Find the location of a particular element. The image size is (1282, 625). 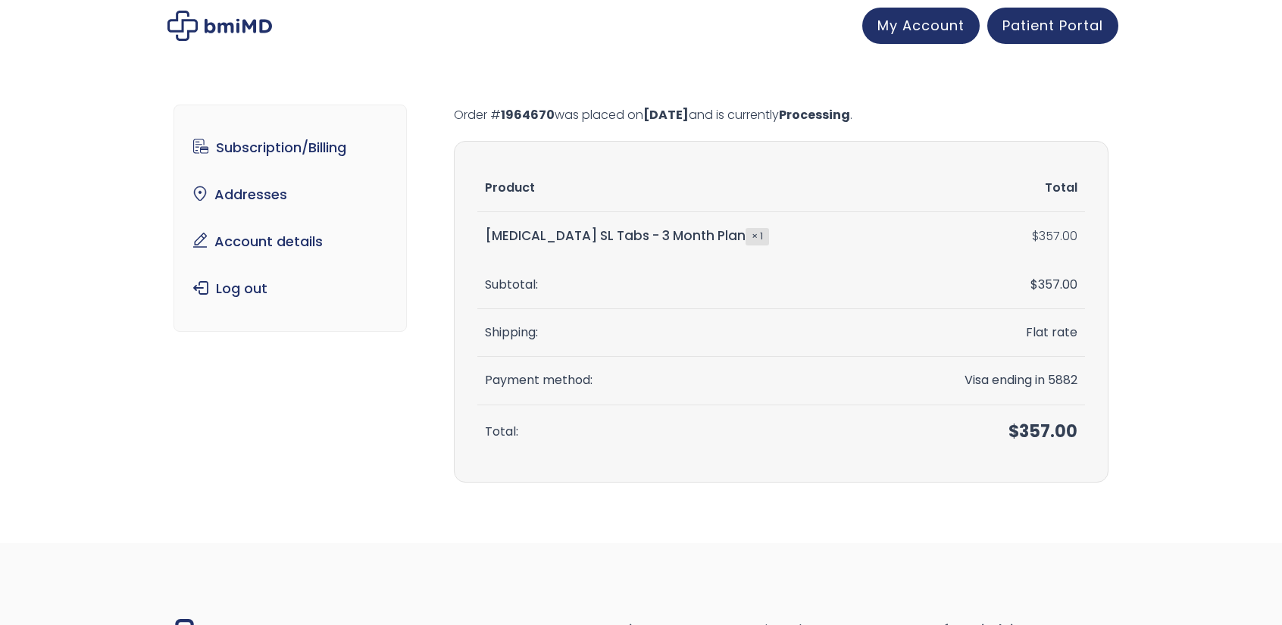

a: Log out is located at coordinates (290, 289).